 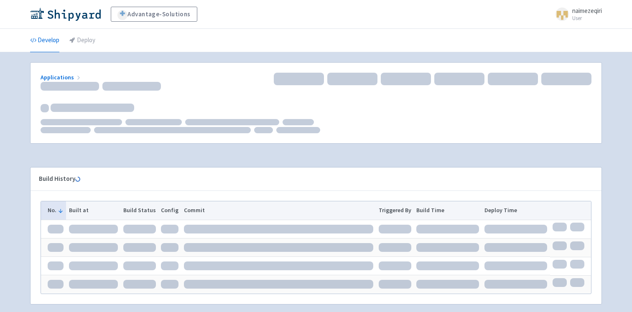 What do you see at coordinates (309, 179) in the screenshot?
I see `div: Build History` at bounding box center [309, 179].